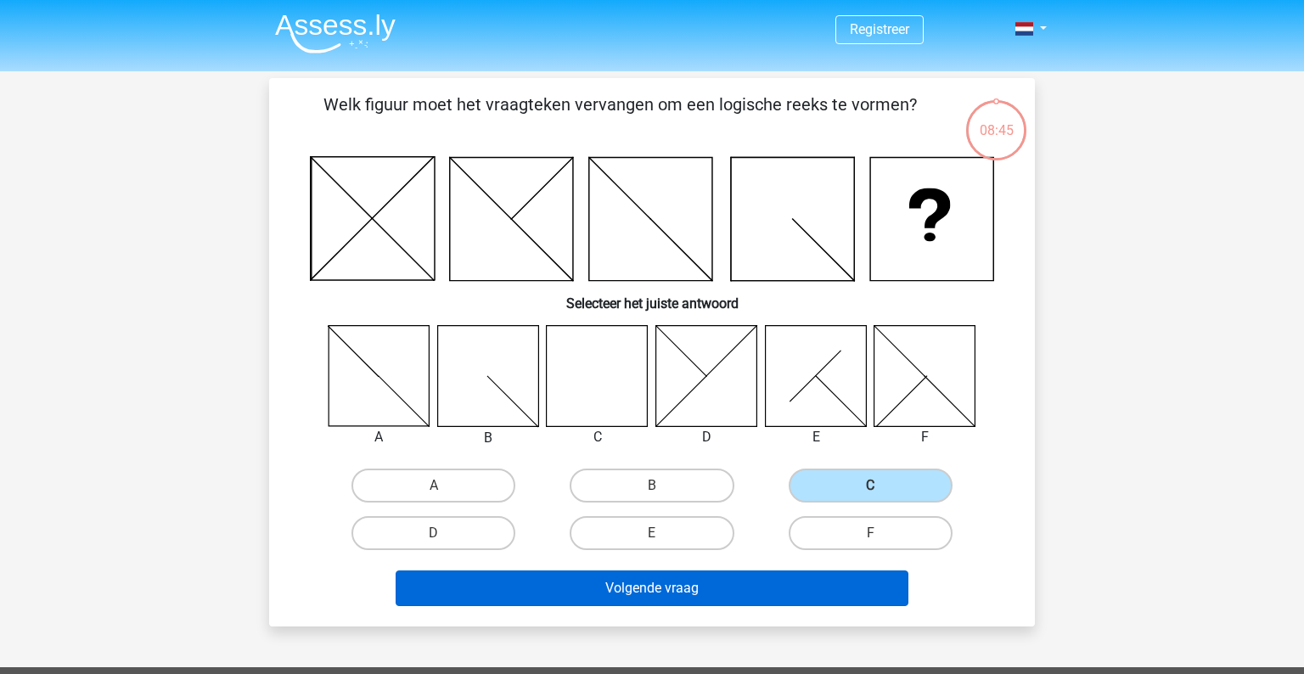  I want to click on label: D, so click(433, 533).